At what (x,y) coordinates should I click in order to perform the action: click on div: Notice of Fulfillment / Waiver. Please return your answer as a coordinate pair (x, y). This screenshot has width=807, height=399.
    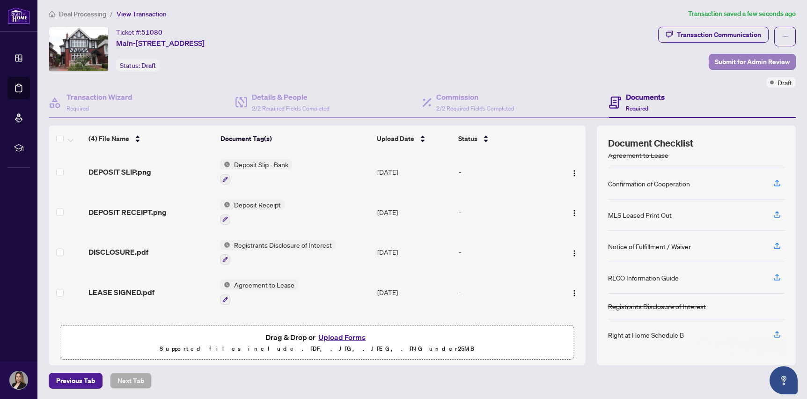
    Looking at the image, I should click on (649, 246).